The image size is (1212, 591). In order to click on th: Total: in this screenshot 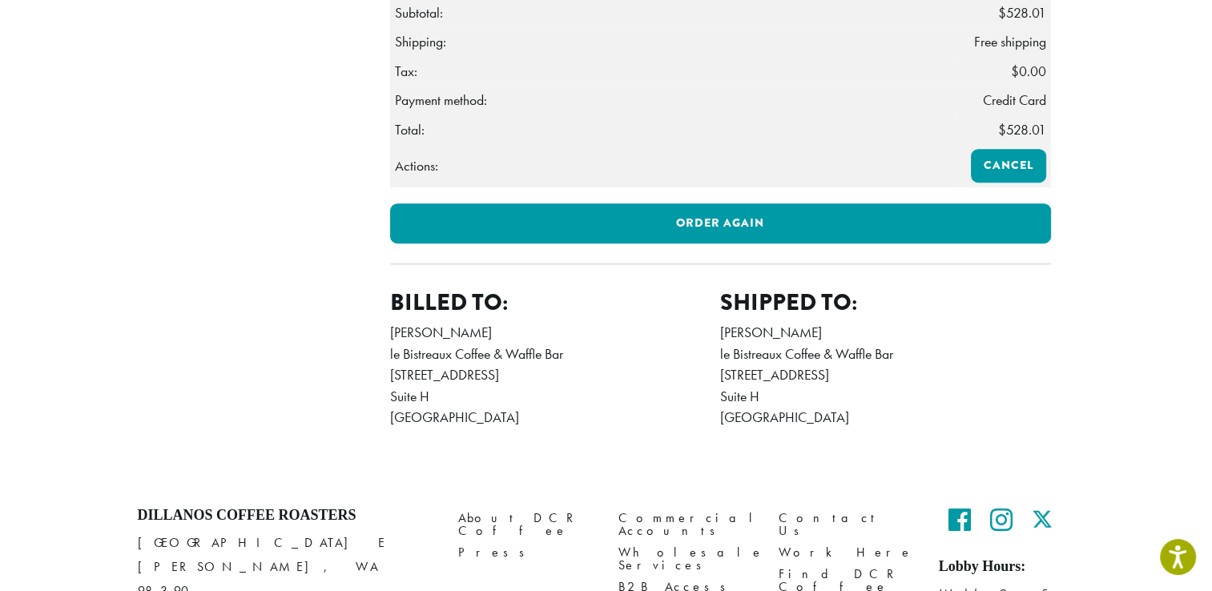, I will do `click(673, 130)`.